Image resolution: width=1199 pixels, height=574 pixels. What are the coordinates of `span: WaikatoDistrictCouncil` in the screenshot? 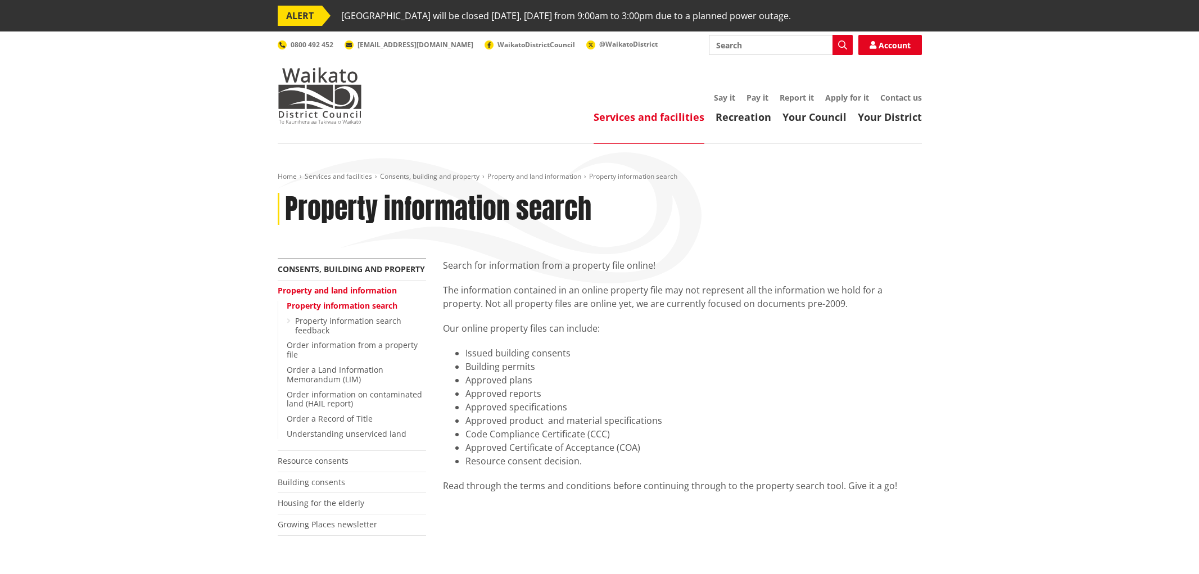 It's located at (536, 44).